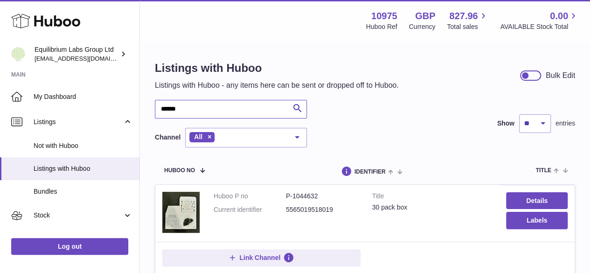 This screenshot has width=590, height=273. What do you see at coordinates (78, 215) in the screenshot?
I see `span: Stock` at bounding box center [78, 215].